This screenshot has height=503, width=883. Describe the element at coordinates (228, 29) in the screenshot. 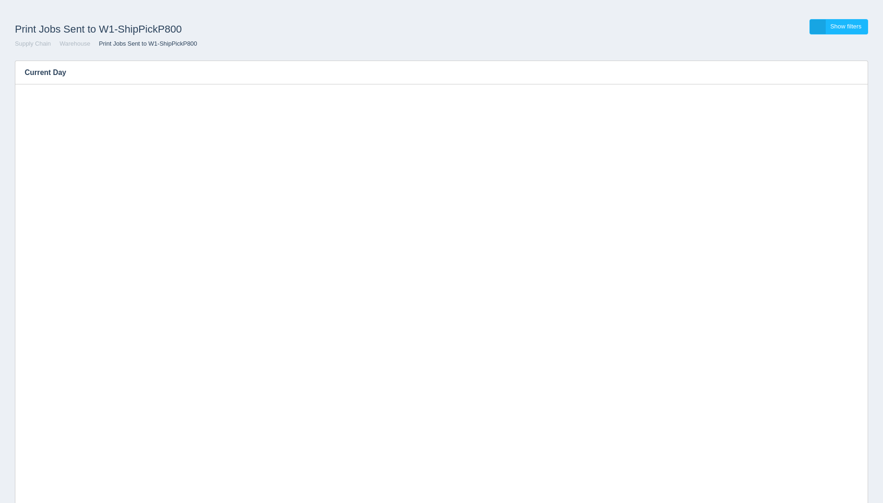

I see `h1: Print Jobs Sent to W1-ShipPickP800` at that location.